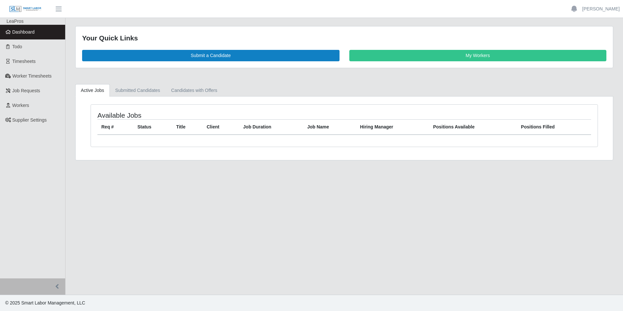 The width and height of the screenshot is (623, 311). What do you see at coordinates (211, 55) in the screenshot?
I see `a: Submit a Candidate` at bounding box center [211, 55].